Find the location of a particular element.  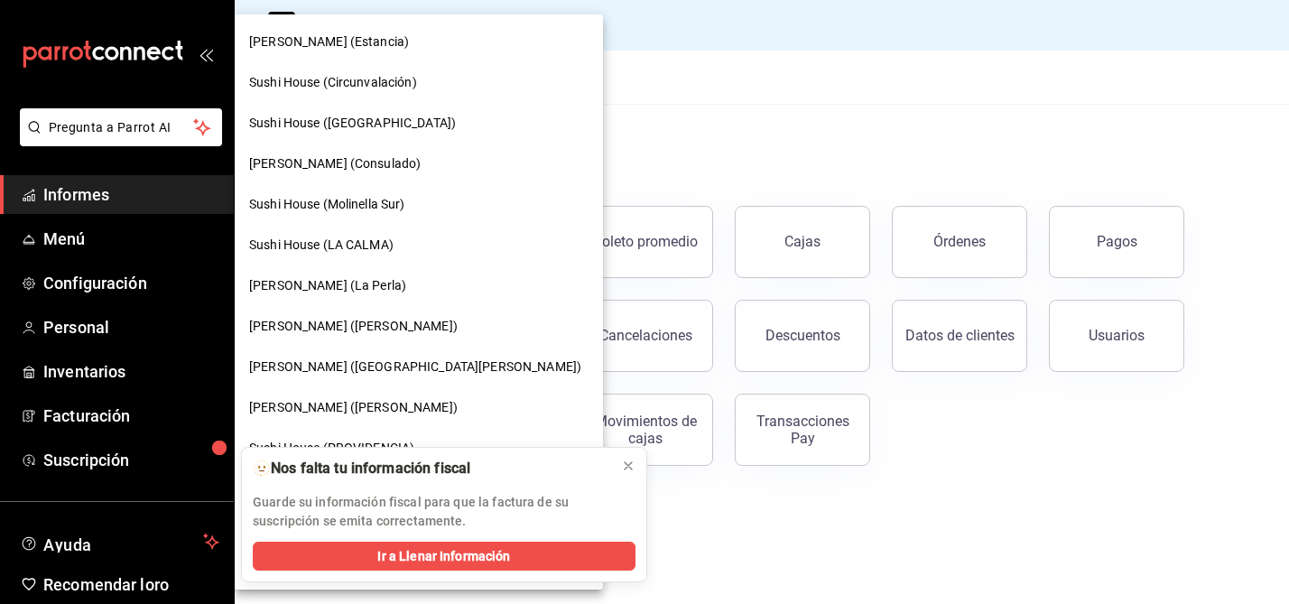

font: Sushi House (Circunvalación) is located at coordinates (333, 82).